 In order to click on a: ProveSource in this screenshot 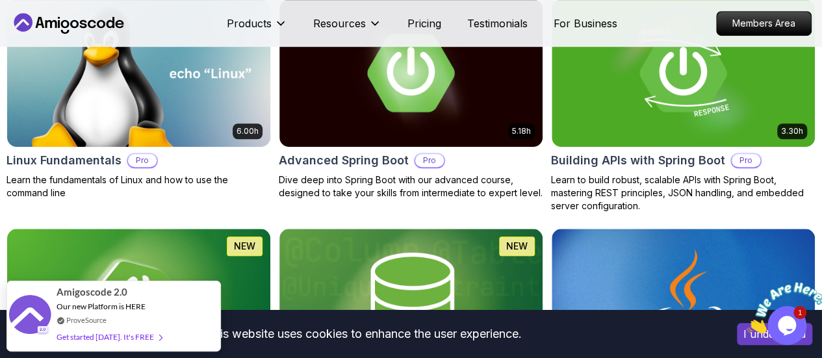, I will do `click(86, 320)`.